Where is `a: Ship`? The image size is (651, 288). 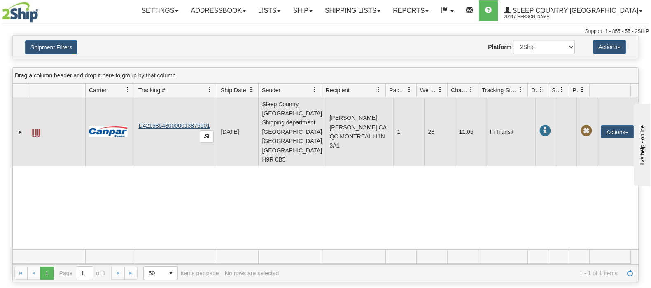
a: Ship is located at coordinates (302, 11).